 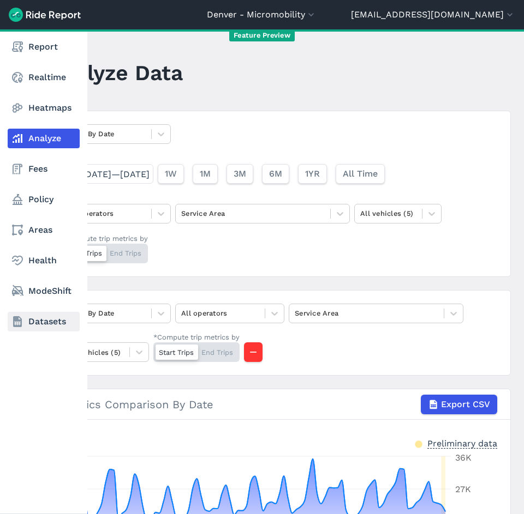 What do you see at coordinates (279, 405) in the screenshot?
I see `div: Metrics Comparison By Date` at bounding box center [279, 405].